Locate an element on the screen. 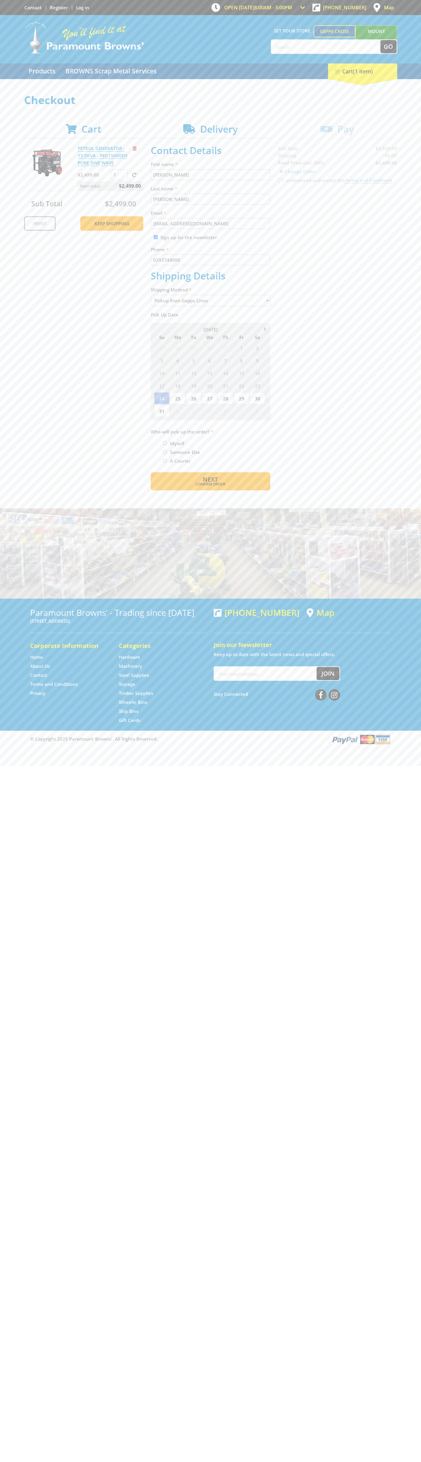  span: Th is located at coordinates (225, 337).